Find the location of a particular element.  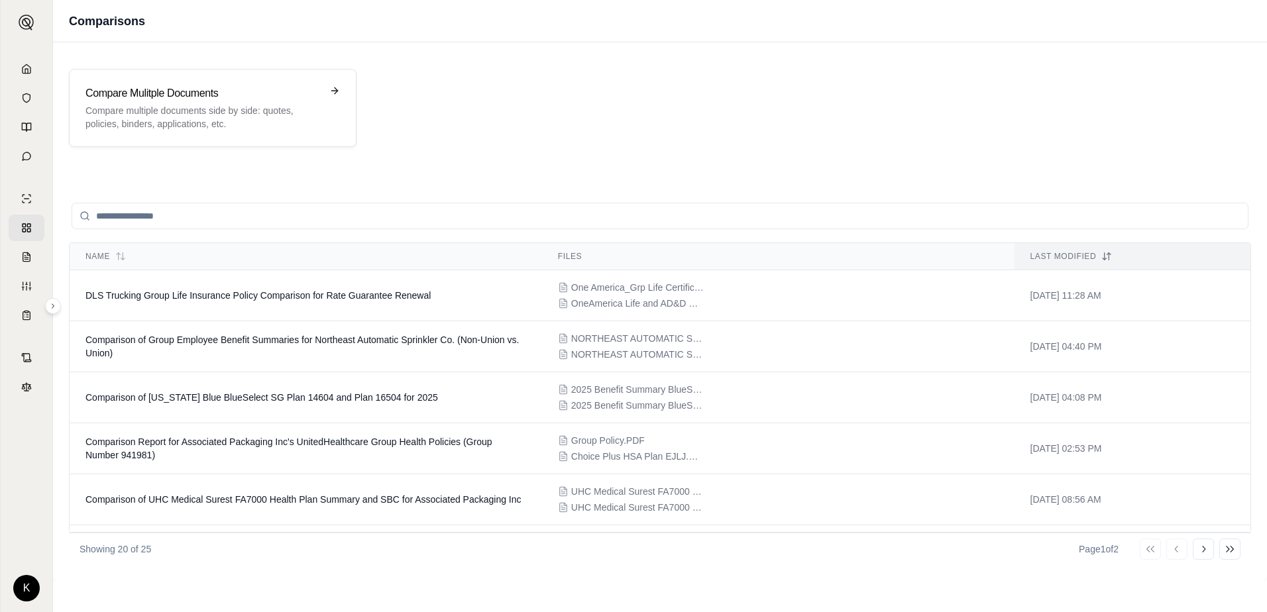

a: Coverage Table is located at coordinates (27, 315).